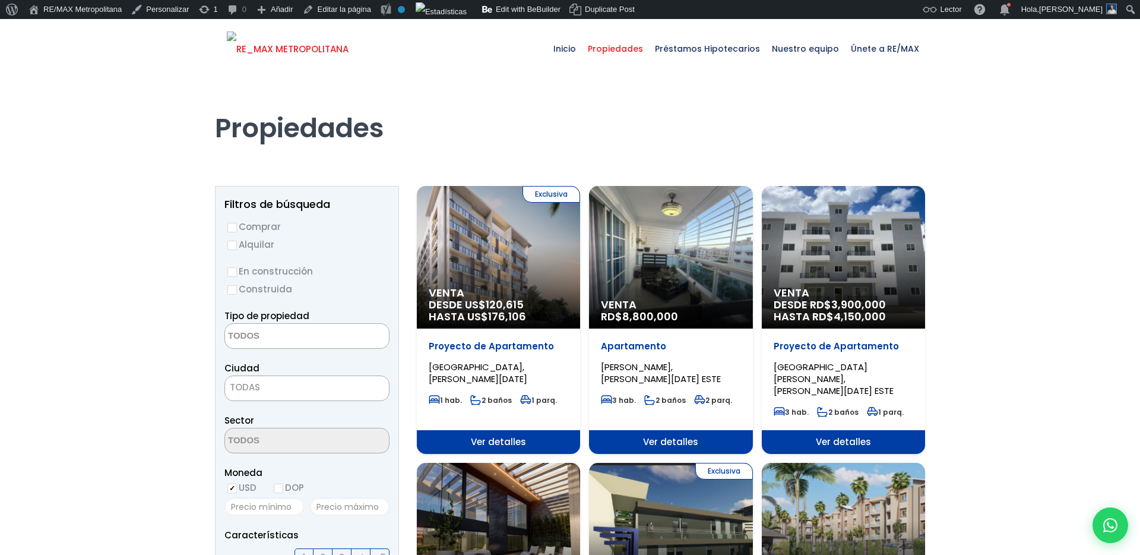 The height and width of the screenshot is (555, 1140). What do you see at coordinates (307, 289) in the screenshot?
I see `label: Construida` at bounding box center [307, 289].